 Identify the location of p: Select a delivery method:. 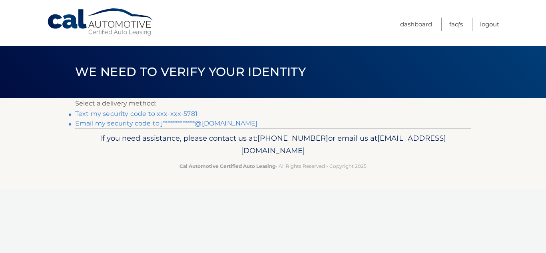
(273, 104).